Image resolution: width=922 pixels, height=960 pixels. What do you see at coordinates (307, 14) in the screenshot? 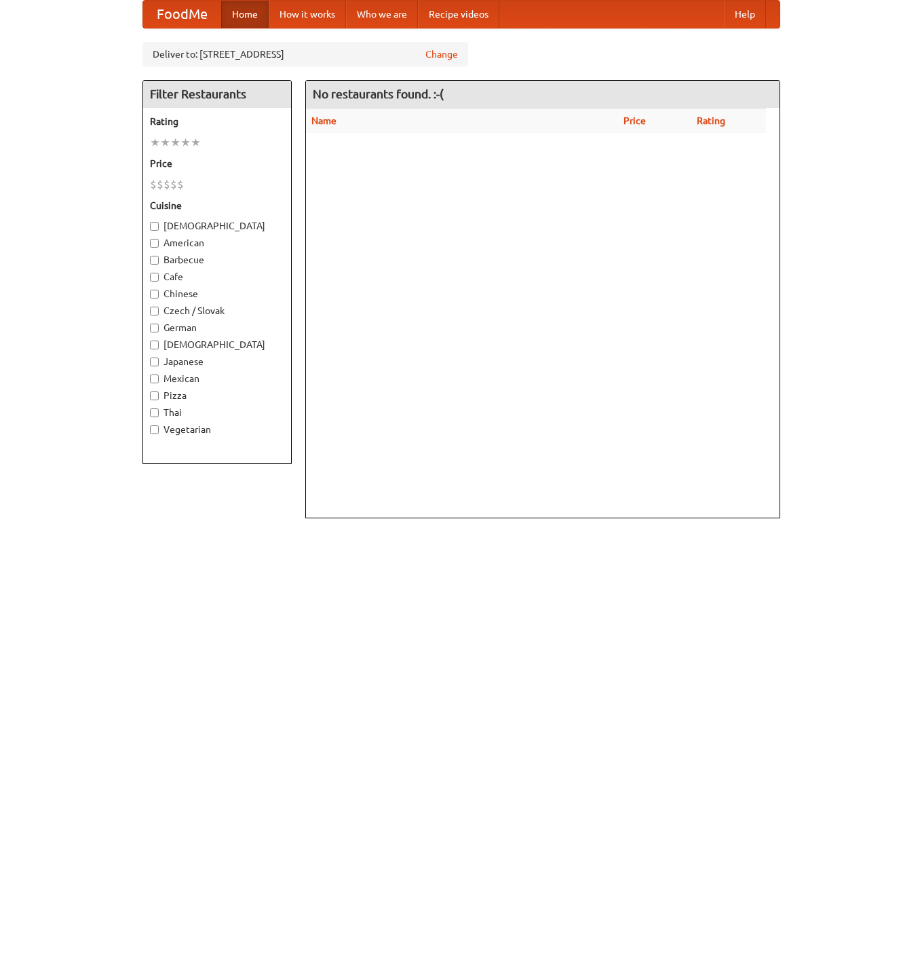
I see `a: How it works` at bounding box center [307, 14].